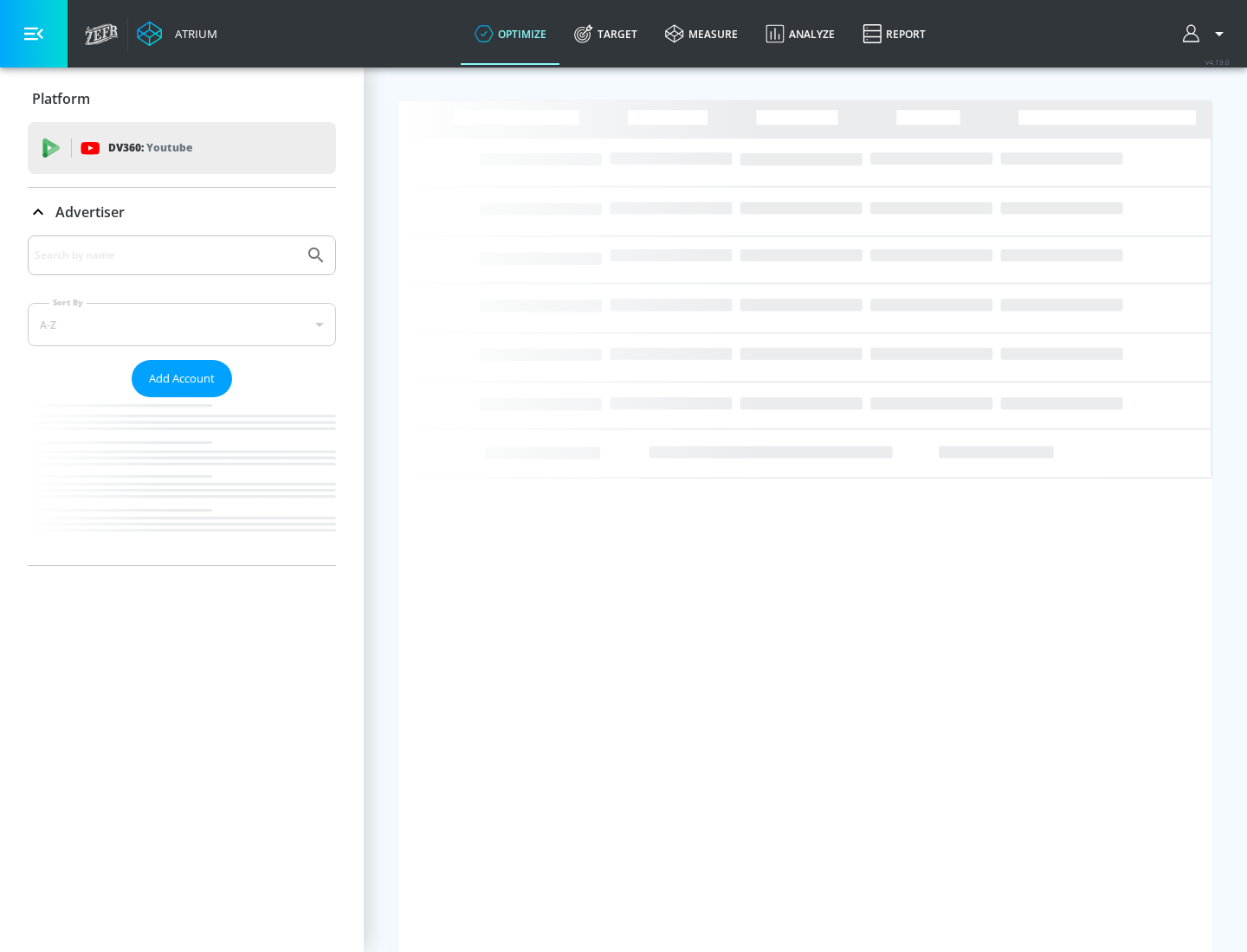 This screenshot has height=952, width=1247. Describe the element at coordinates (1217, 62) in the screenshot. I see `span: v 4.19.0` at that location.